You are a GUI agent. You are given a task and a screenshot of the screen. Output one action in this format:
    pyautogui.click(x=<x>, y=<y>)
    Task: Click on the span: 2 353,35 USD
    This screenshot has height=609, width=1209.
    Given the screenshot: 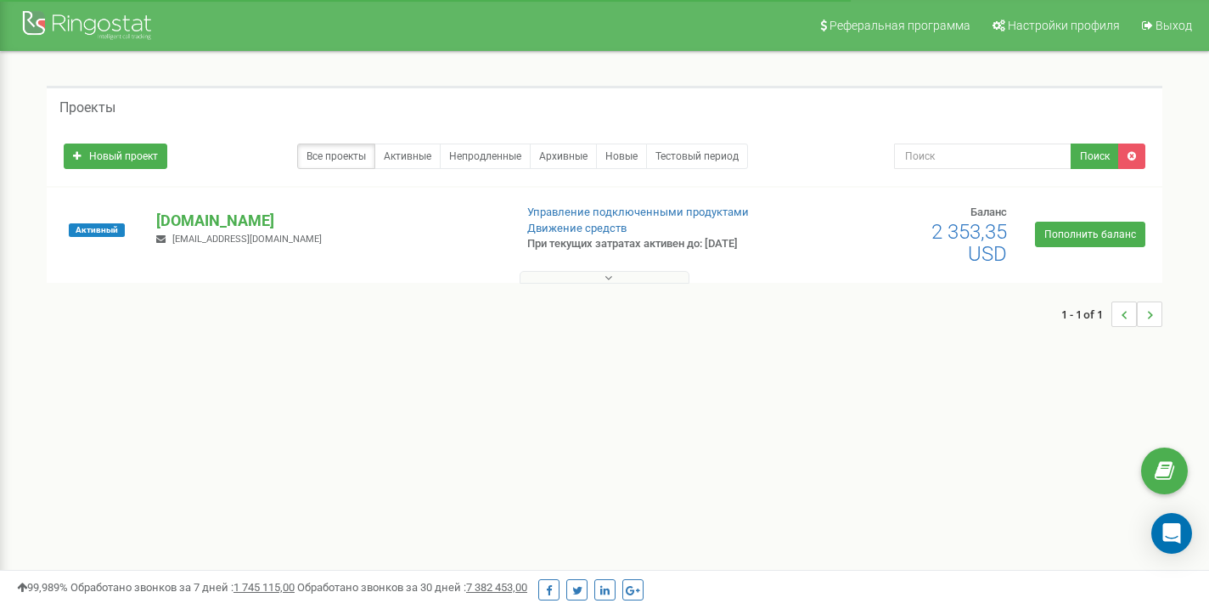 What is the action you would take?
    pyautogui.click(x=968, y=243)
    